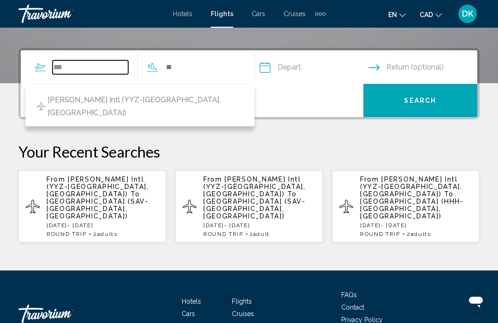 The image size is (498, 323). Describe the element at coordinates (353, 307) in the screenshot. I see `a: Contact` at that location.